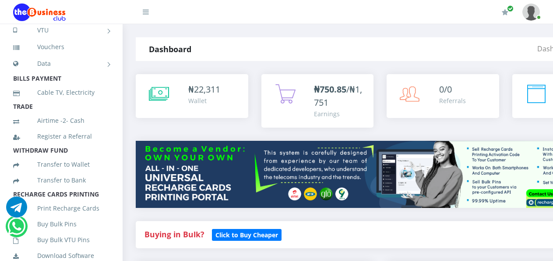 This screenshot has height=261, width=553. Describe the element at coordinates (453, 100) in the screenshot. I see `div: Referrals` at that location.